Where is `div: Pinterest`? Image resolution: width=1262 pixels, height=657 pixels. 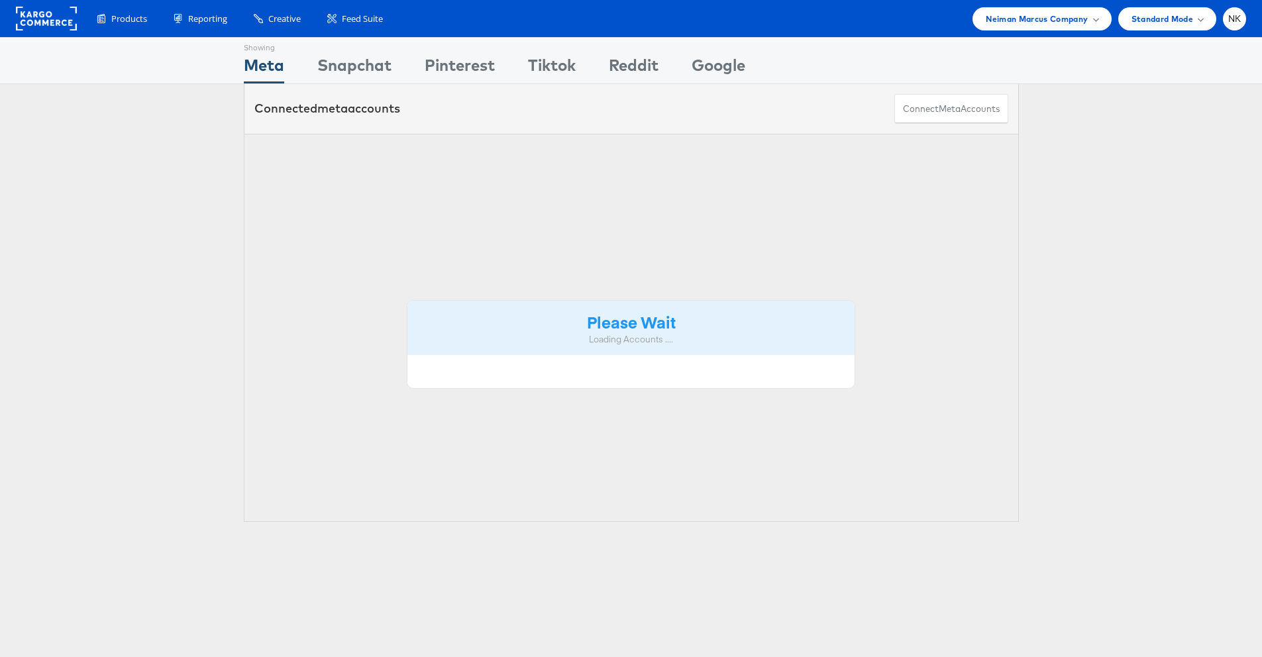 div: Pinterest is located at coordinates (460, 68).